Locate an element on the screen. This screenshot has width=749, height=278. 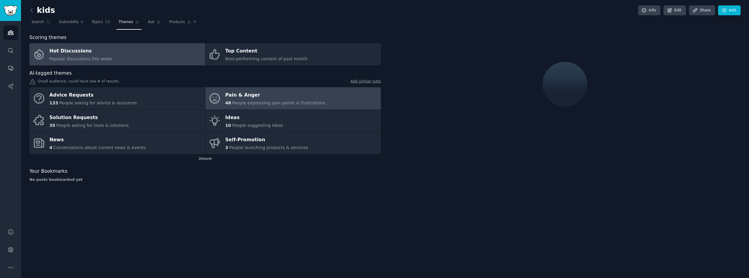
span: Ask is located at coordinates (151, 22).